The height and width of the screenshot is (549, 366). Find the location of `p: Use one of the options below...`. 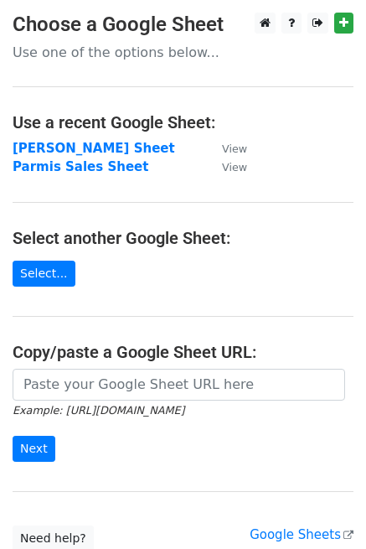

p: Use one of the options below... is located at coordinates (183, 52).